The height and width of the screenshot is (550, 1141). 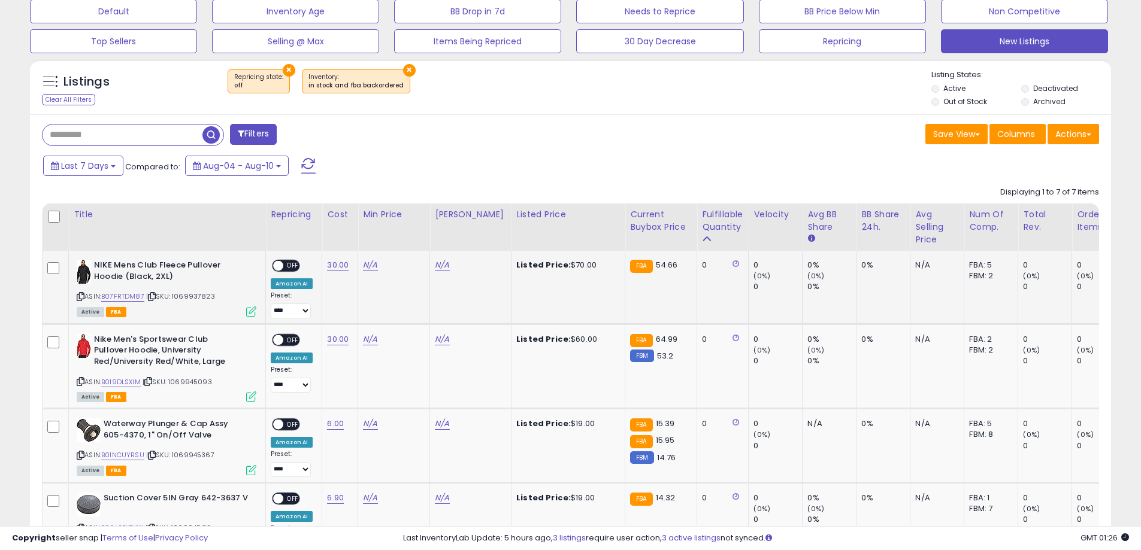 What do you see at coordinates (989, 509) in the screenshot?
I see `div: FBM: 7` at bounding box center [989, 509].